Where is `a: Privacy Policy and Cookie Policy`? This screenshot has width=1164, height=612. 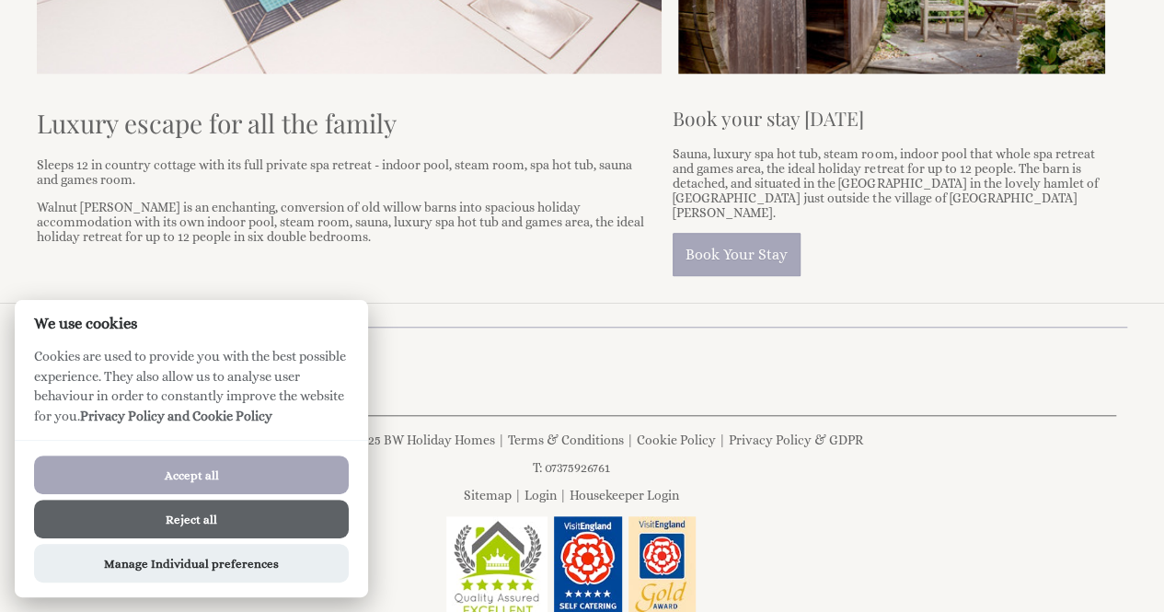 a: Privacy Policy and Cookie Policy is located at coordinates (176, 416).